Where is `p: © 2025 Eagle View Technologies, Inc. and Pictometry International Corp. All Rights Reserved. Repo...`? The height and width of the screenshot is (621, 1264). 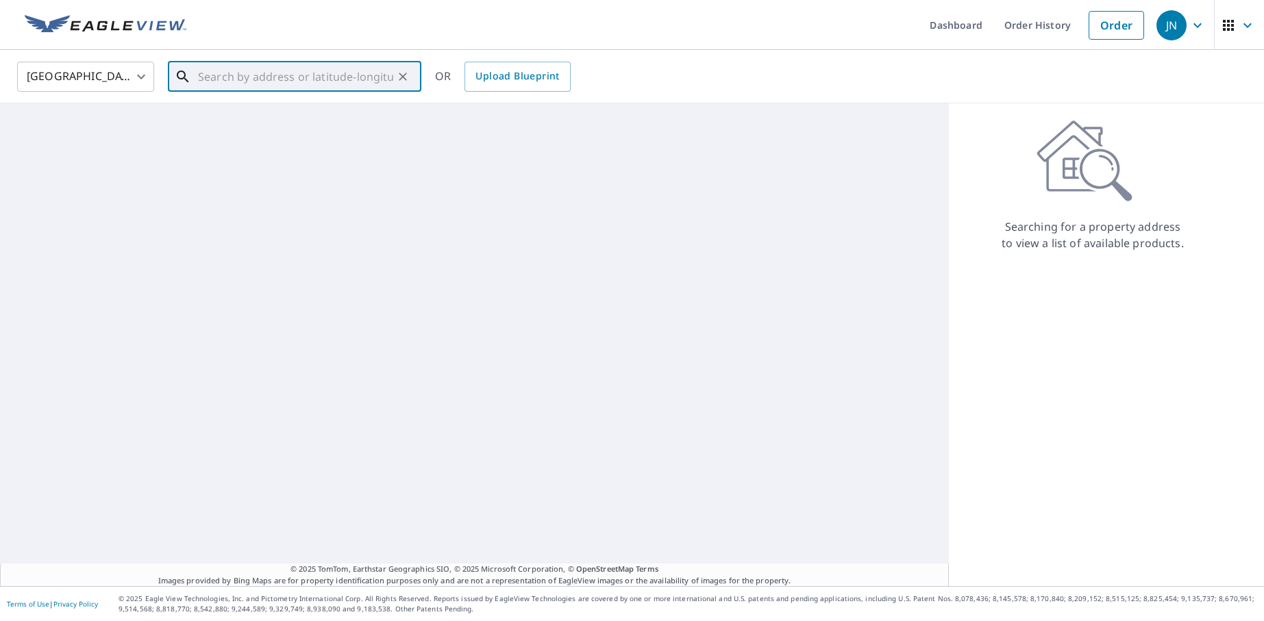 p: © 2025 Eagle View Technologies, Inc. and Pictometry International Corp. All Rights Reserved. Repo... is located at coordinates (688, 604).